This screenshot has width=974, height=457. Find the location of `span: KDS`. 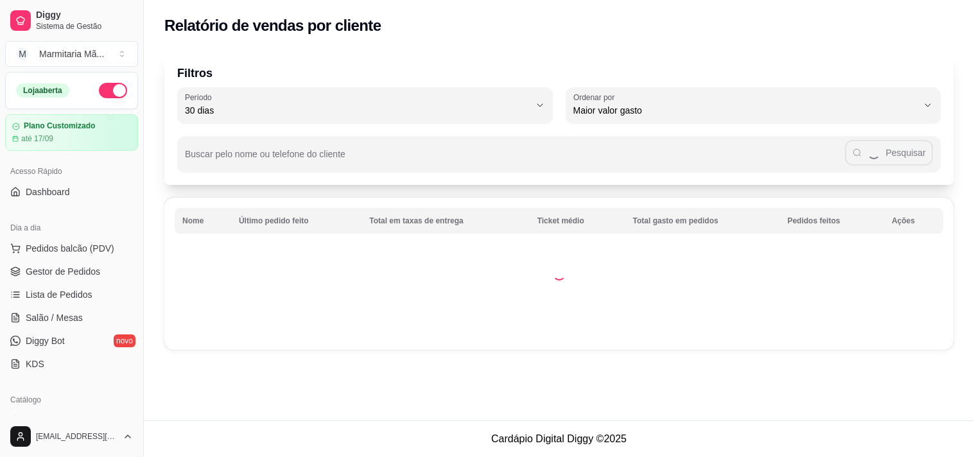

span: KDS is located at coordinates (35, 364).